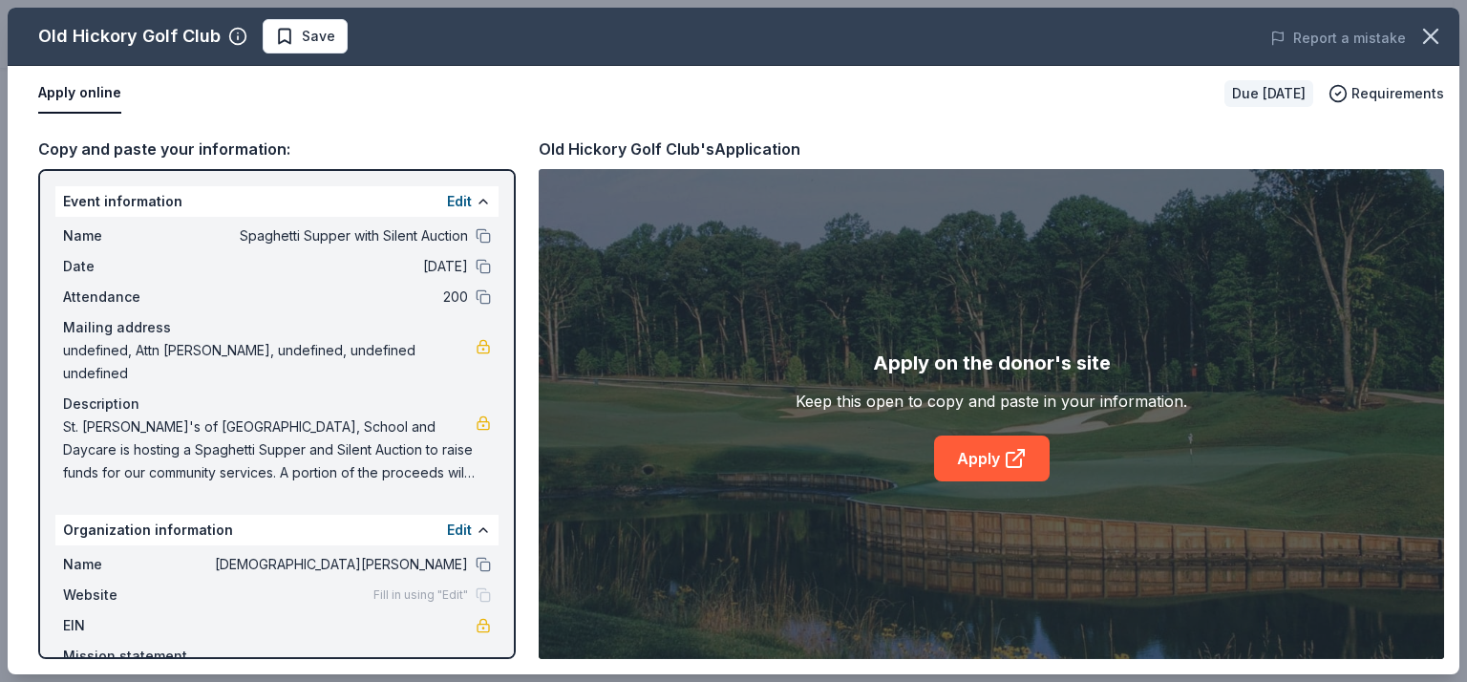 The width and height of the screenshot is (1467, 682). What do you see at coordinates (1386, 94) in the screenshot?
I see `button: Requirements` at bounding box center [1386, 94].